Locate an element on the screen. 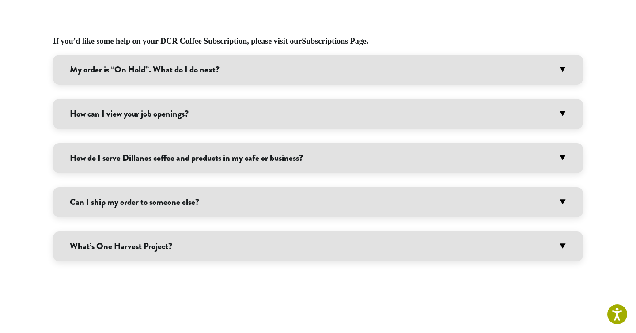  h5: If you’d like some help on your DCR Coffee Subscription, please visit our . is located at coordinates (318, 42).